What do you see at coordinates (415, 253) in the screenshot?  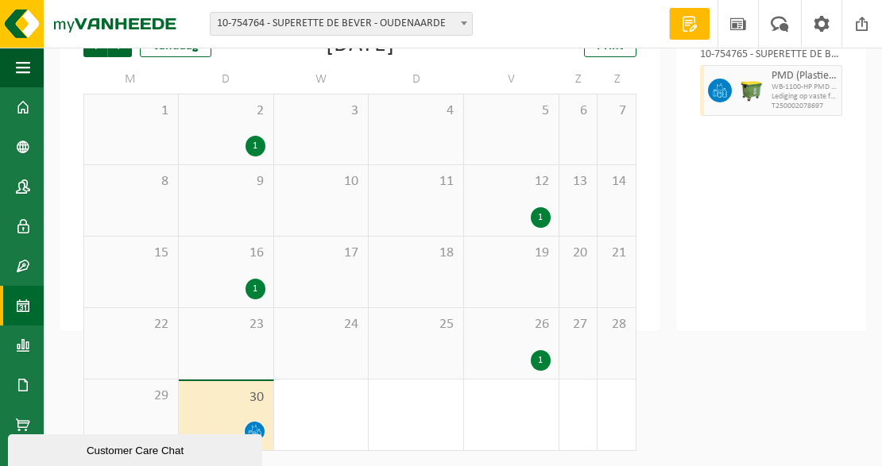 I see `span: 18` at bounding box center [415, 253].